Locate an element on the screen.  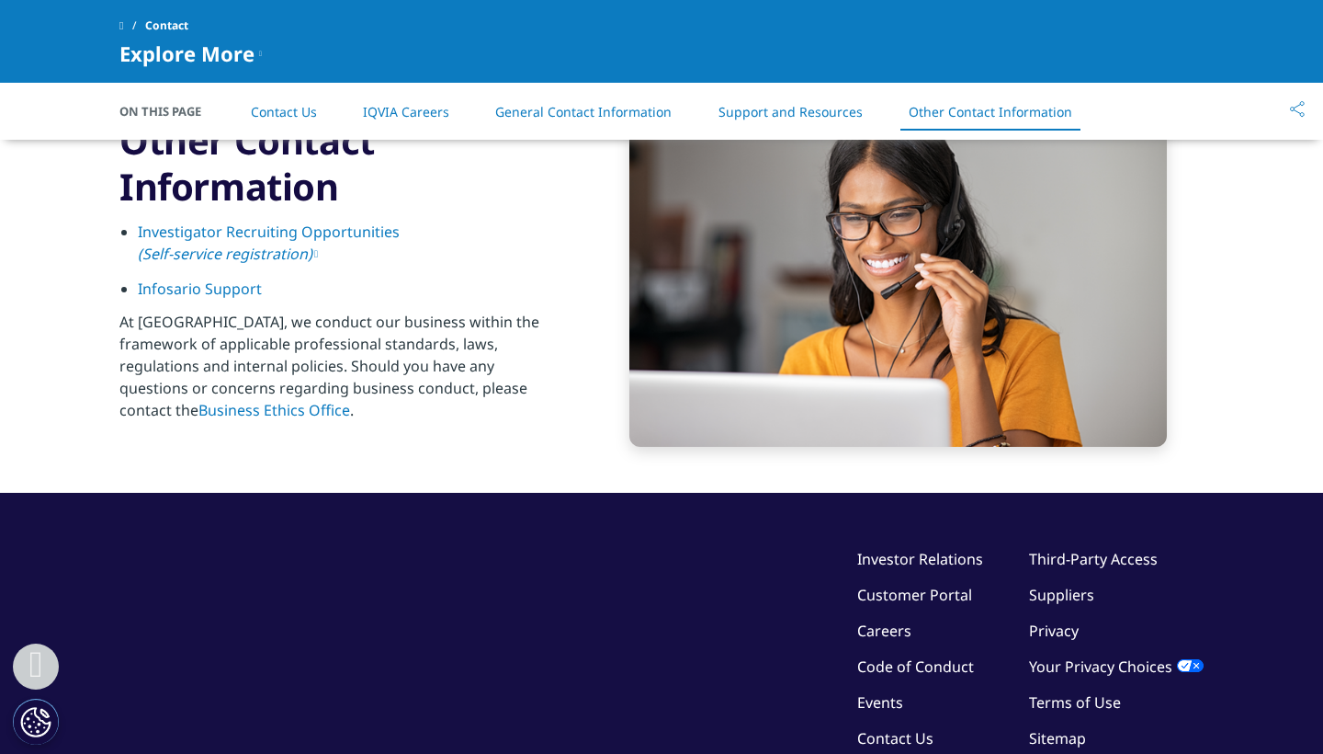
a: Code of Conduct is located at coordinates (915, 666).